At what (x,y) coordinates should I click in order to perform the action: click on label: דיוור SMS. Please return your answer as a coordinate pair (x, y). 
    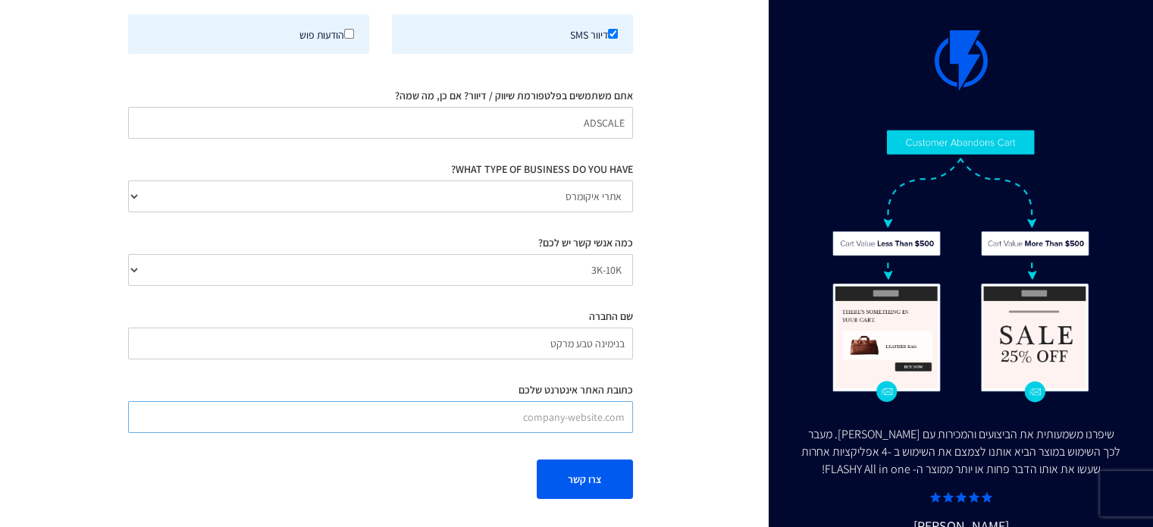
    Looking at the image, I should click on (513, 34).